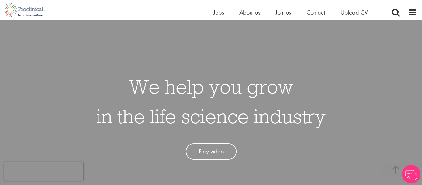 This screenshot has height=185, width=422. I want to click on a: About us, so click(250, 12).